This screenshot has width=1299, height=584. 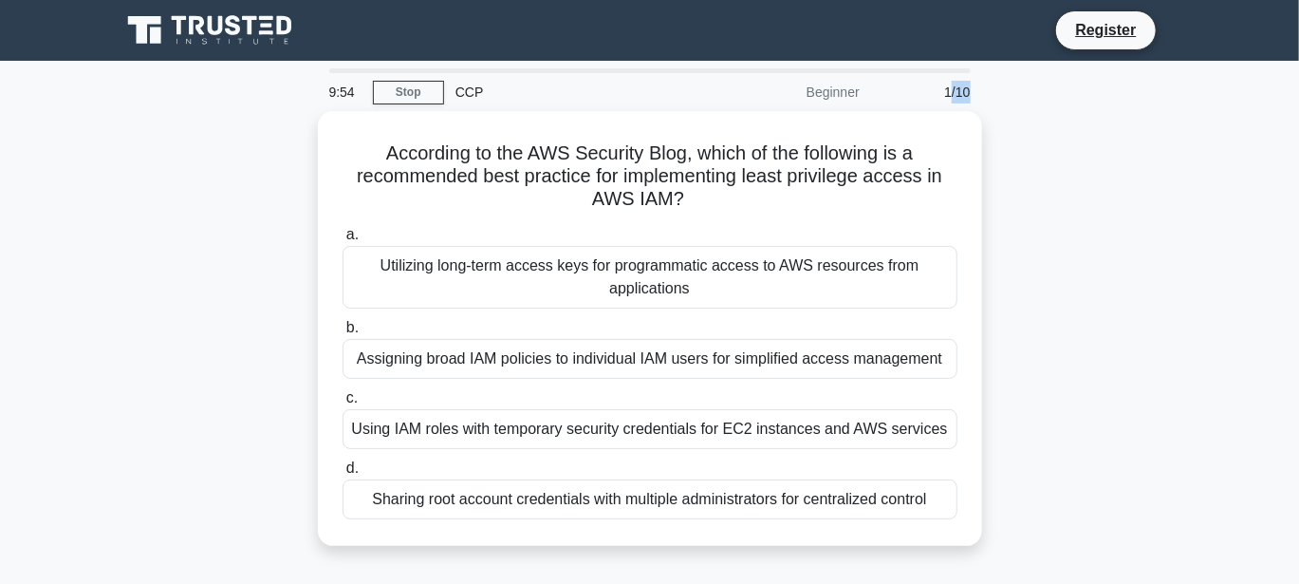 What do you see at coordinates (345, 92) in the screenshot?
I see `div: 9:54` at bounding box center [345, 92].